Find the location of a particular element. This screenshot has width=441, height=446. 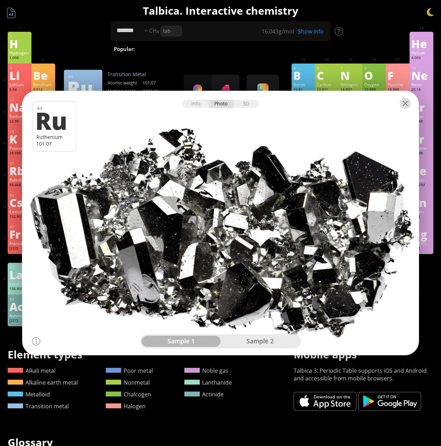

div: g/mol is located at coordinates (278, 31).